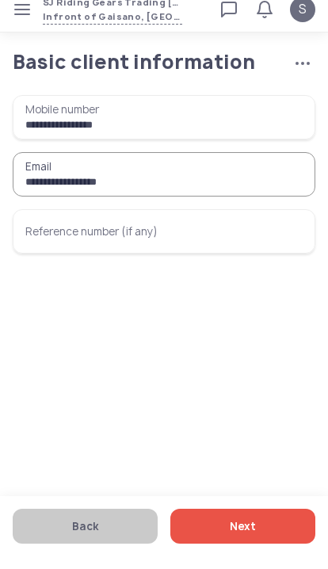 Image resolution: width=328 pixels, height=569 pixels. What do you see at coordinates (164, 130) in the screenshot?
I see `input: Mobile number` at bounding box center [164, 130].